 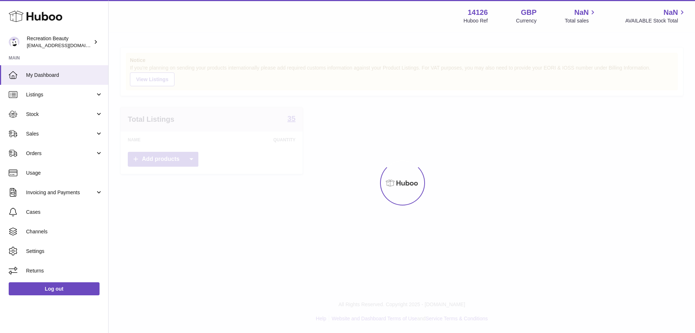 I want to click on a: NaN Total sales, so click(x=581, y=16).